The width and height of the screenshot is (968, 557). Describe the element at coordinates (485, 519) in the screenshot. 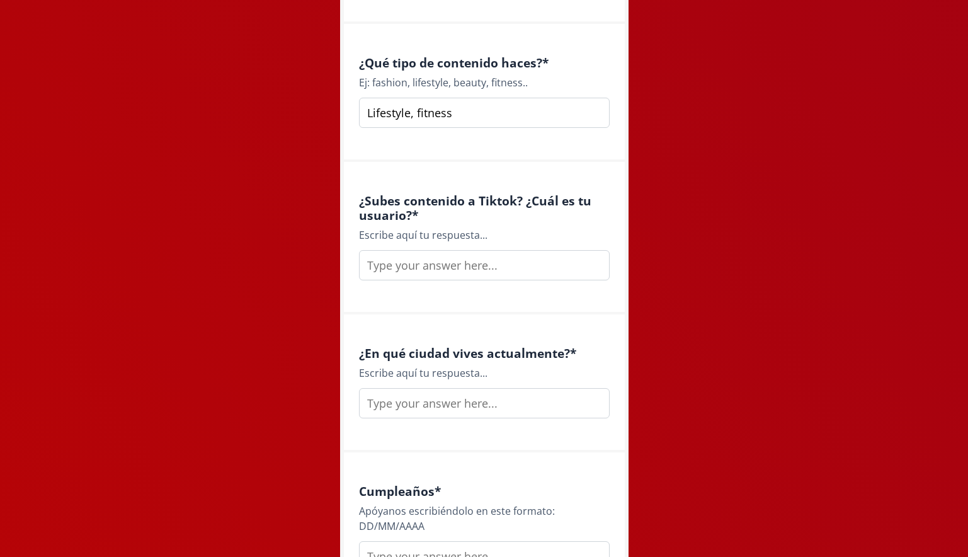

I see `div: Apóyanos escribiéndolo en este formato: DD/MM/AAAA` at that location.